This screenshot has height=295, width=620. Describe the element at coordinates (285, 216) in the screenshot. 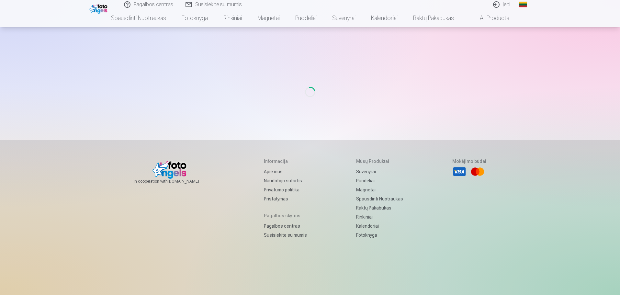

I see `h5: Pagalbos skyrius` at that location.